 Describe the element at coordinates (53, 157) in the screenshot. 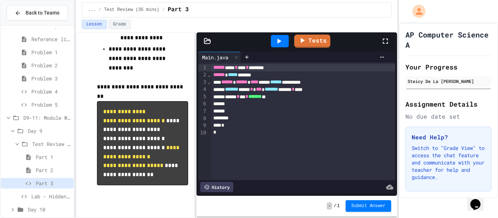

I see `span: Part 1` at that location.